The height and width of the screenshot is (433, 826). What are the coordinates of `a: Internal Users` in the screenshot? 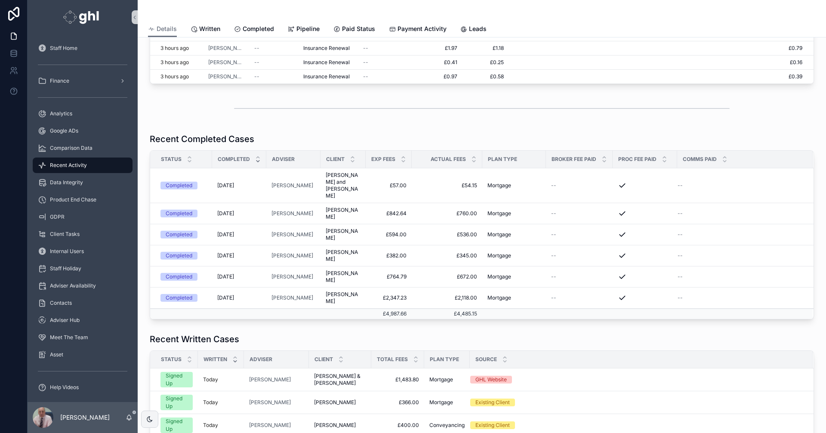 It's located at (83, 251).